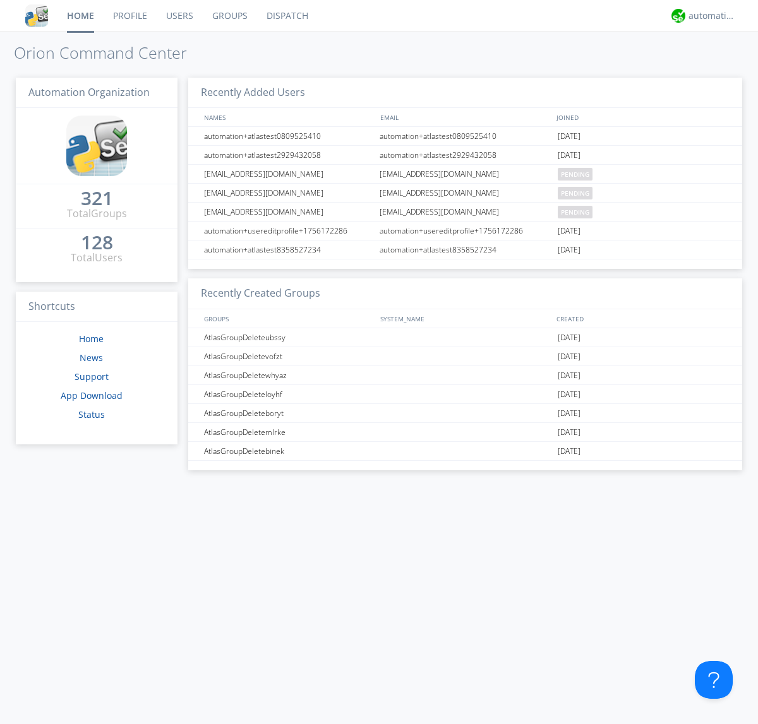 This screenshot has width=758, height=724. I want to click on h3: Shortcuts, so click(97, 307).